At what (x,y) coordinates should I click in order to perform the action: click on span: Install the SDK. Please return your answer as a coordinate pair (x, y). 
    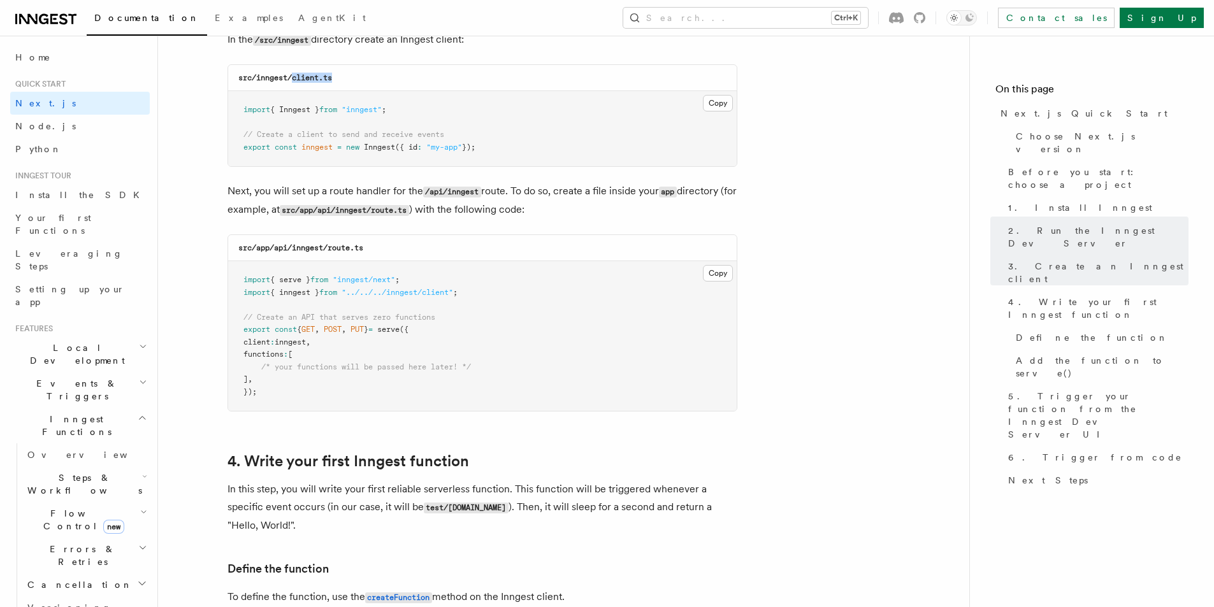
    Looking at the image, I should click on (81, 195).